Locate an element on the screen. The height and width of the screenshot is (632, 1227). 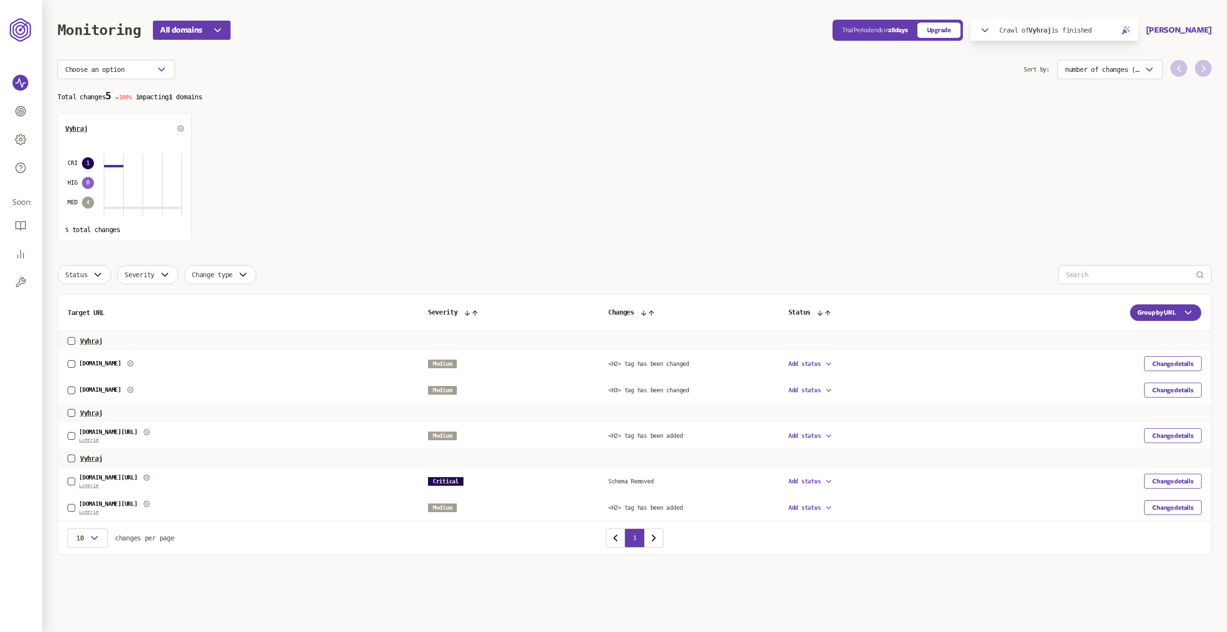
span: Critical is located at coordinates (446, 481).